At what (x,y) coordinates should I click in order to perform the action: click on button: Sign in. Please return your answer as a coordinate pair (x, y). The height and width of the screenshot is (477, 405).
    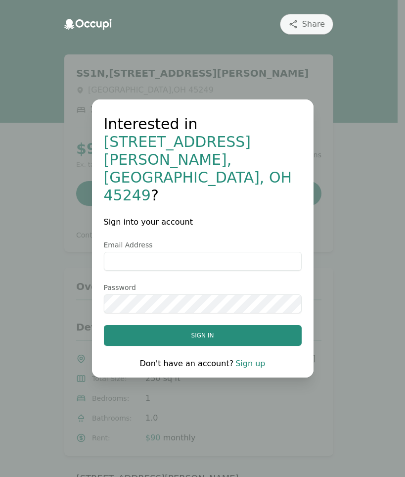
    Looking at the image, I should click on (203, 336).